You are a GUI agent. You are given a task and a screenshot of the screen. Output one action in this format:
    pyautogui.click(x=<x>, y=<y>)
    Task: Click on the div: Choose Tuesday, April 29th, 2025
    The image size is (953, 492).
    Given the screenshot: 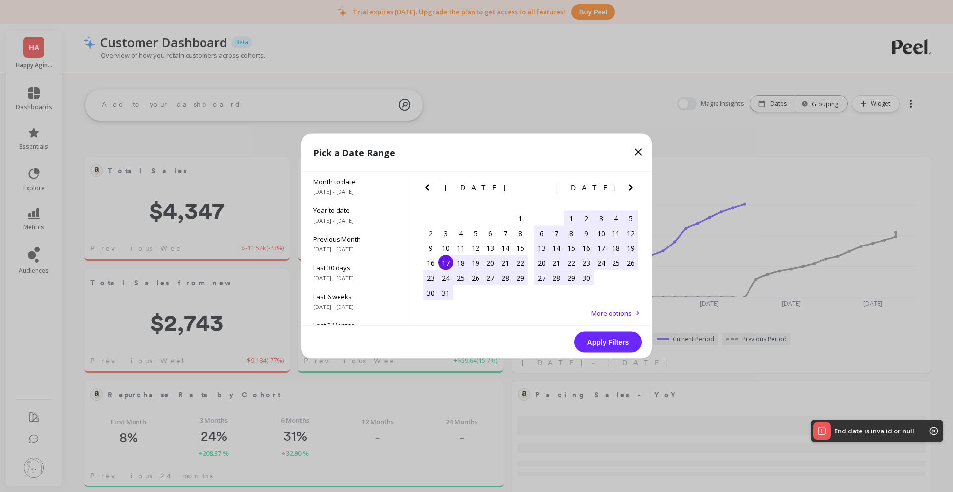 What is the action you would take?
    pyautogui.click(x=571, y=278)
    